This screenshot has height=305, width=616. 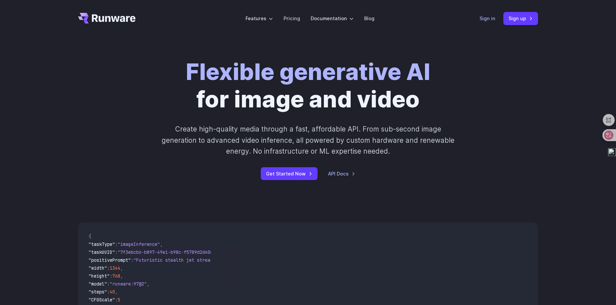 What do you see at coordinates (116, 276) in the screenshot?
I see `span: 768` at bounding box center [116, 276].